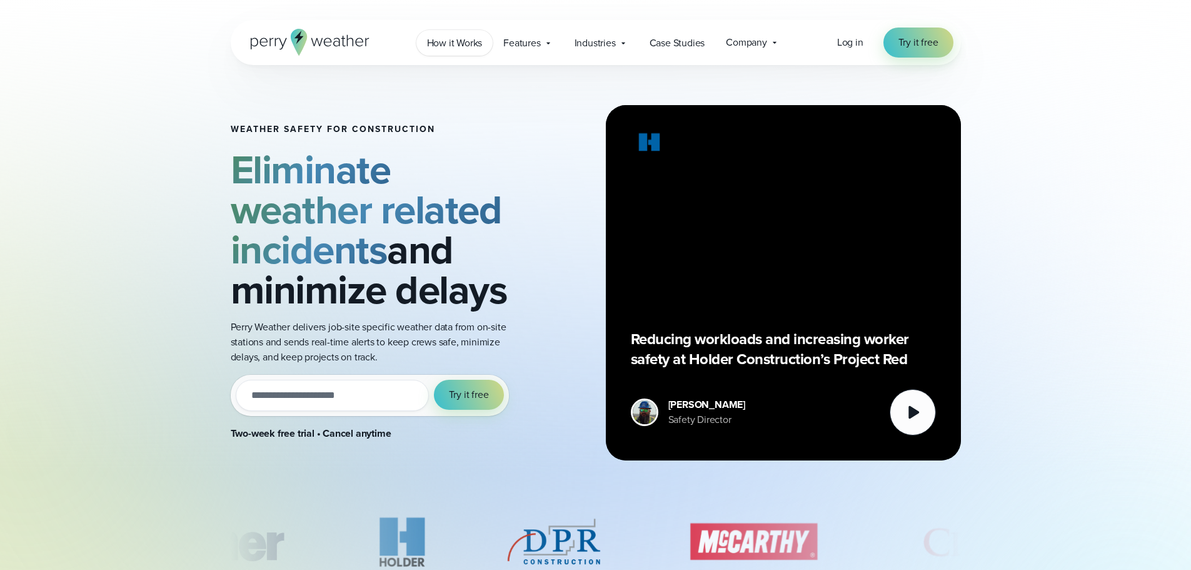 The height and width of the screenshot is (570, 1191). What do you see at coordinates (595, 43) in the screenshot?
I see `span: Industries` at bounding box center [595, 43].